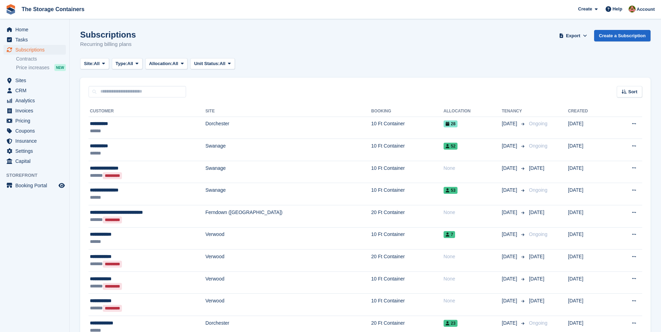 This screenshot has height=332, width=661. Describe the element at coordinates (36, 40) in the screenshot. I see `span: Tasks` at that location.